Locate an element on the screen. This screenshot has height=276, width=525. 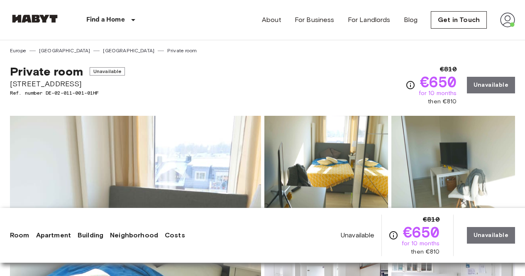
img: avatar is located at coordinates (508, 20).